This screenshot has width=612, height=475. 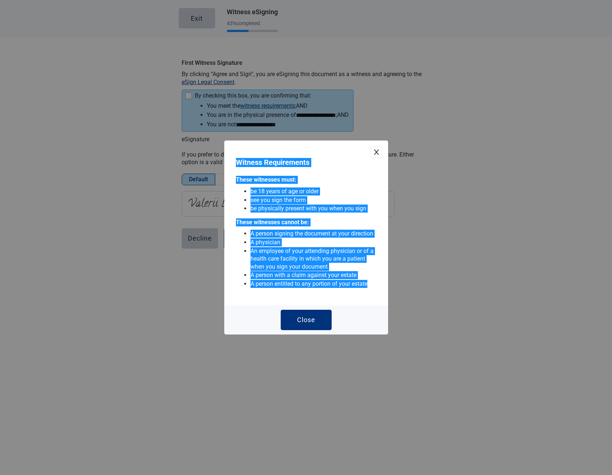 I want to click on p: be 18 years of age or older, so click(x=313, y=191).